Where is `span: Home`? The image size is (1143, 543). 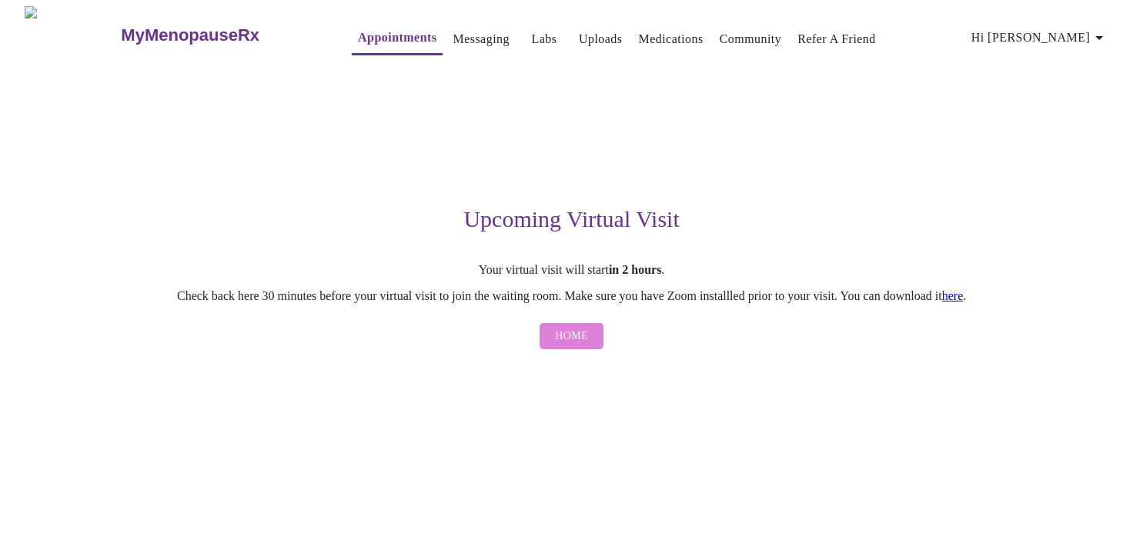 span: Home is located at coordinates (571, 336).